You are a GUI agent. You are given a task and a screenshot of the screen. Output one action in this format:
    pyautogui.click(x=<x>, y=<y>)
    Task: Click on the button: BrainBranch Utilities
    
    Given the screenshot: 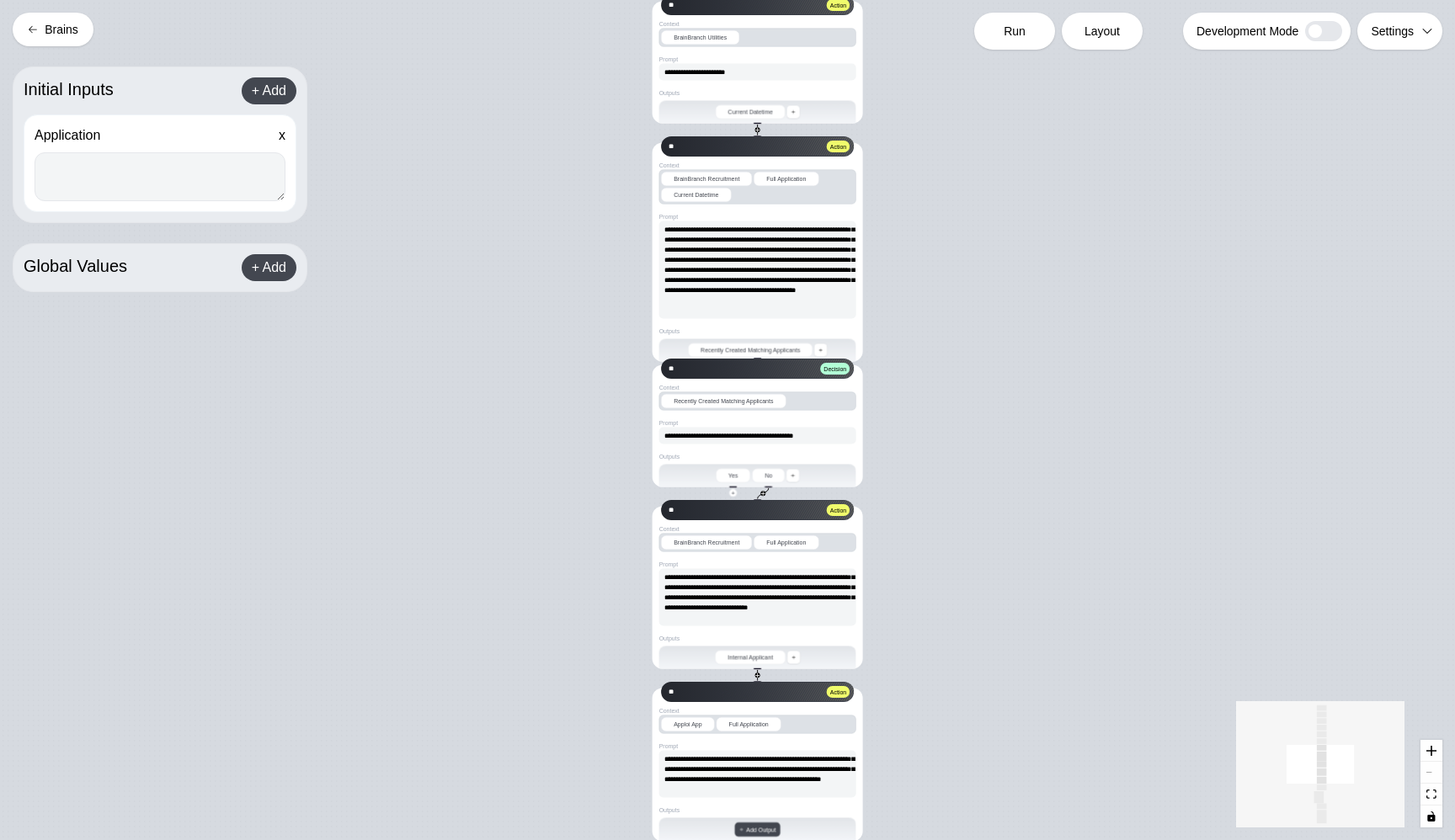 What is the action you would take?
    pyautogui.click(x=758, y=38)
    